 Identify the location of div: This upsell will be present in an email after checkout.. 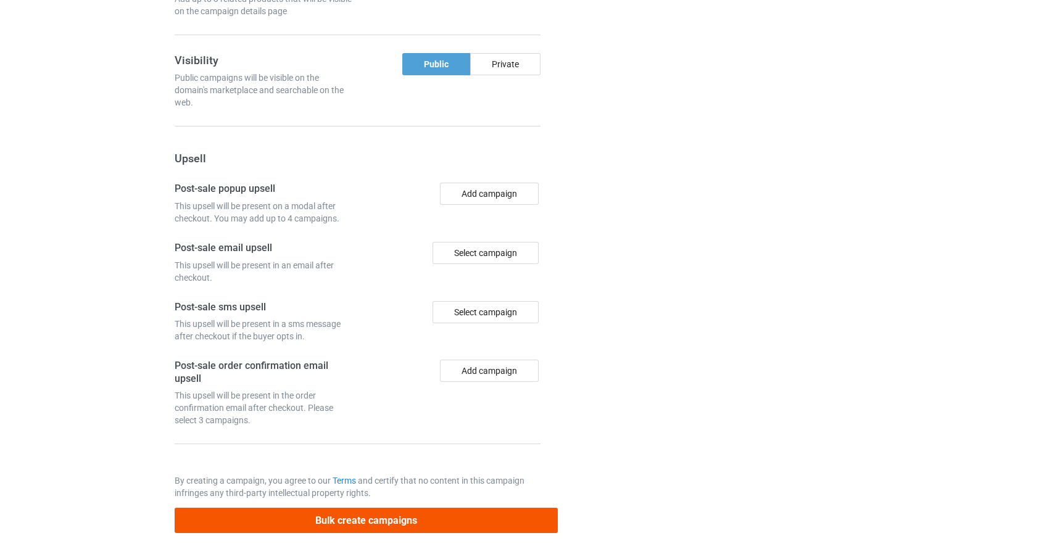
(264, 271).